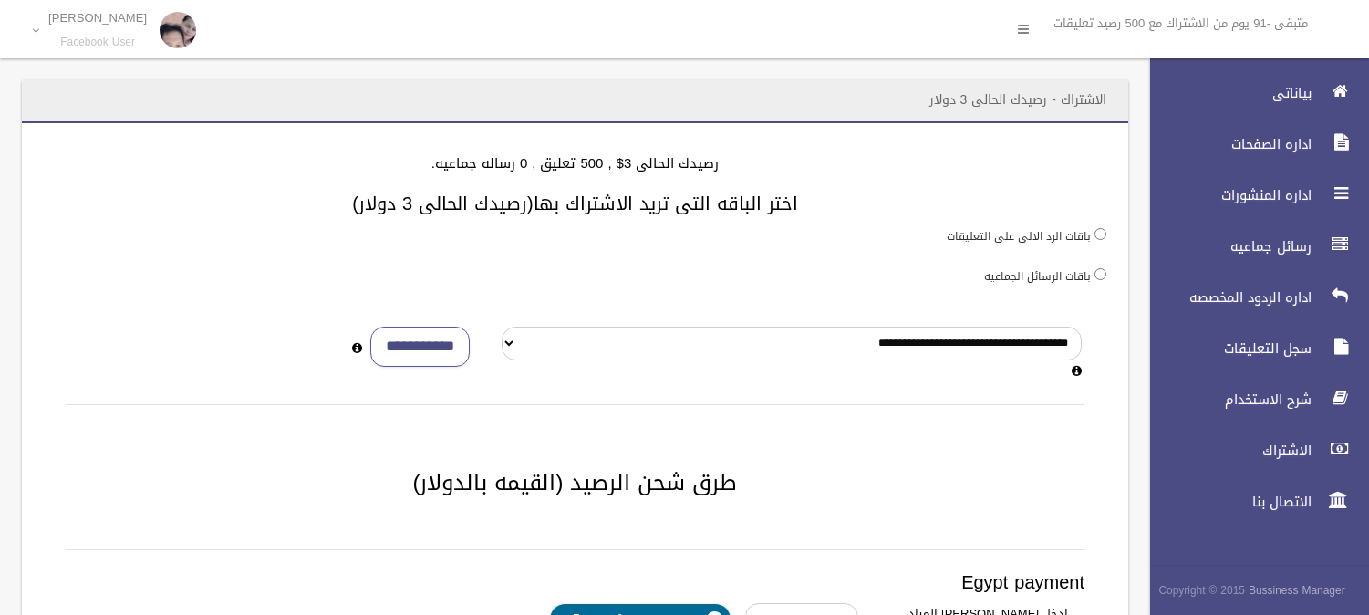 Image resolution: width=1369 pixels, height=615 pixels. What do you see at coordinates (1251, 451) in the screenshot?
I see `a: الاشتراك` at bounding box center [1251, 451].